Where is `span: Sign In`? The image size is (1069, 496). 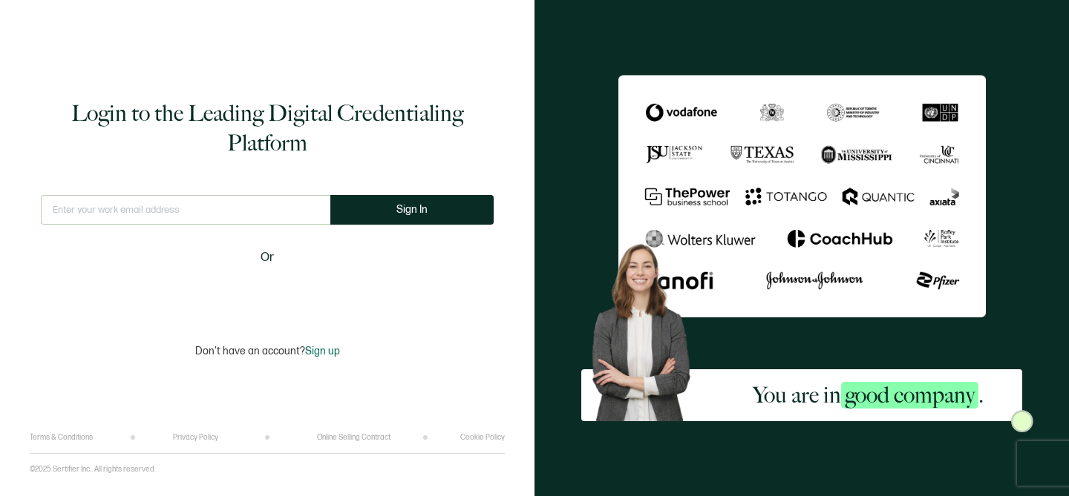 span: Sign In is located at coordinates (412, 209).